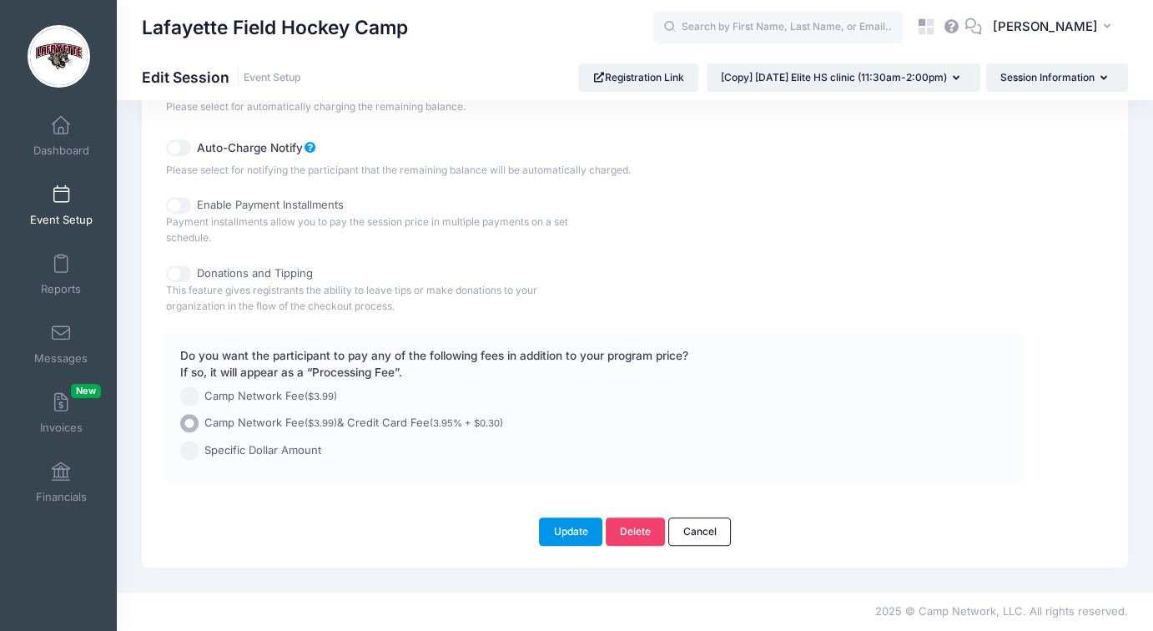 The height and width of the screenshot is (631, 1153). Describe the element at coordinates (86, 390) in the screenshot. I see `span: New` at that location.